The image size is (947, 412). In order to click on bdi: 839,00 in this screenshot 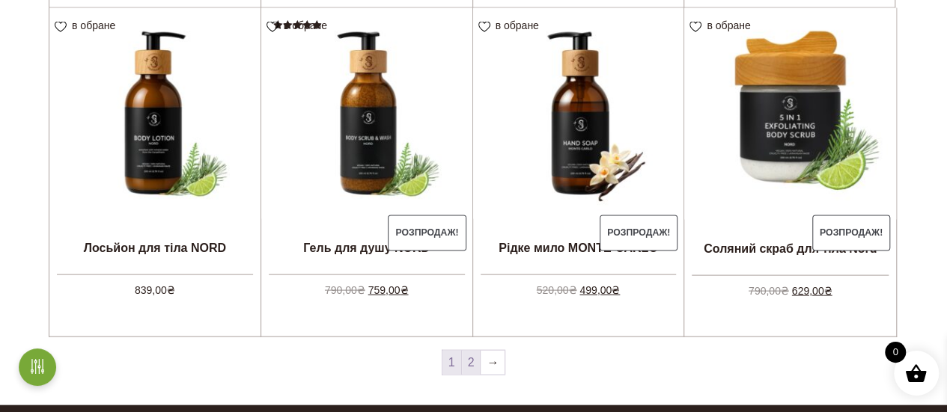, I will do `click(155, 290)`.